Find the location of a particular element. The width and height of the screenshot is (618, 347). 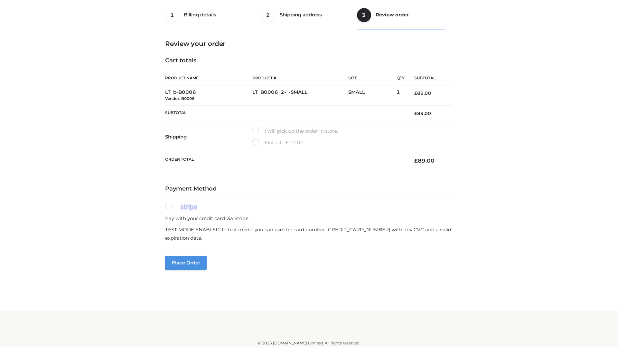

button: Place order is located at coordinates (186, 263).